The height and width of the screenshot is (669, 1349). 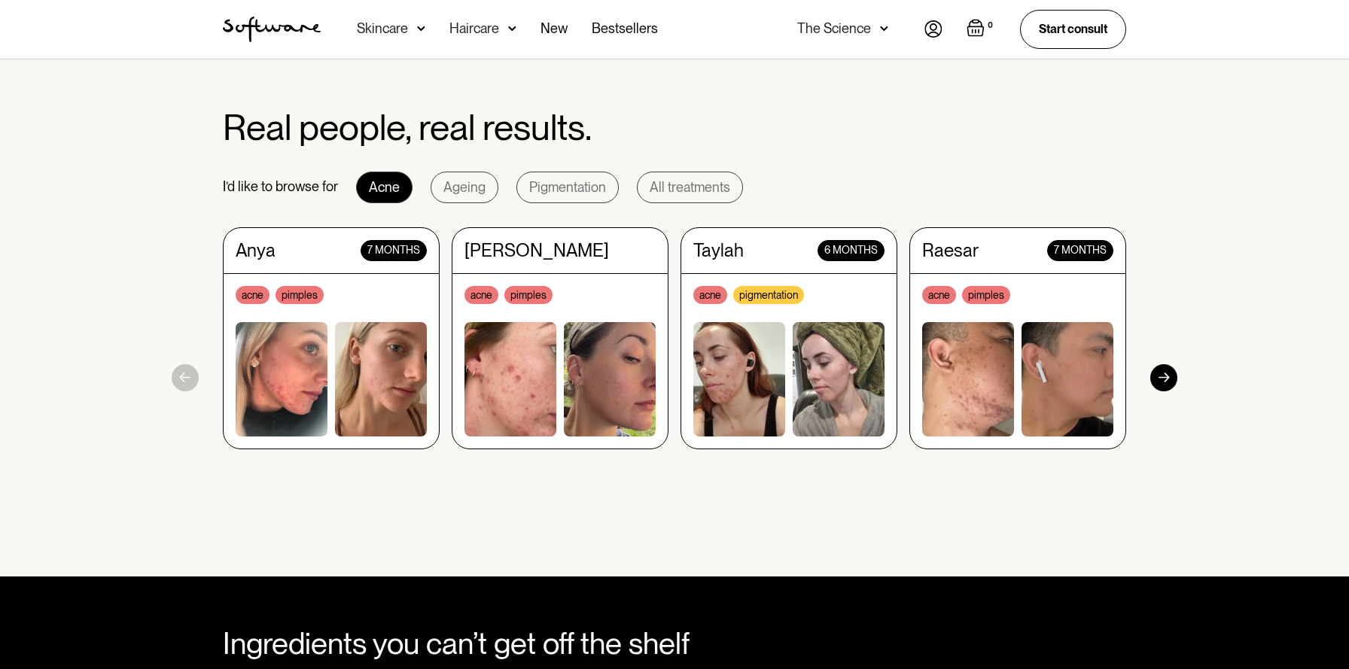 I want to click on div: pigmentation, so click(x=769, y=295).